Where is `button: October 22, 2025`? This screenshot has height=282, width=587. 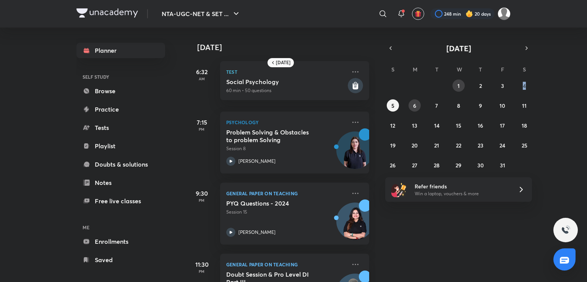 button: October 22, 2025 is located at coordinates (459, 145).